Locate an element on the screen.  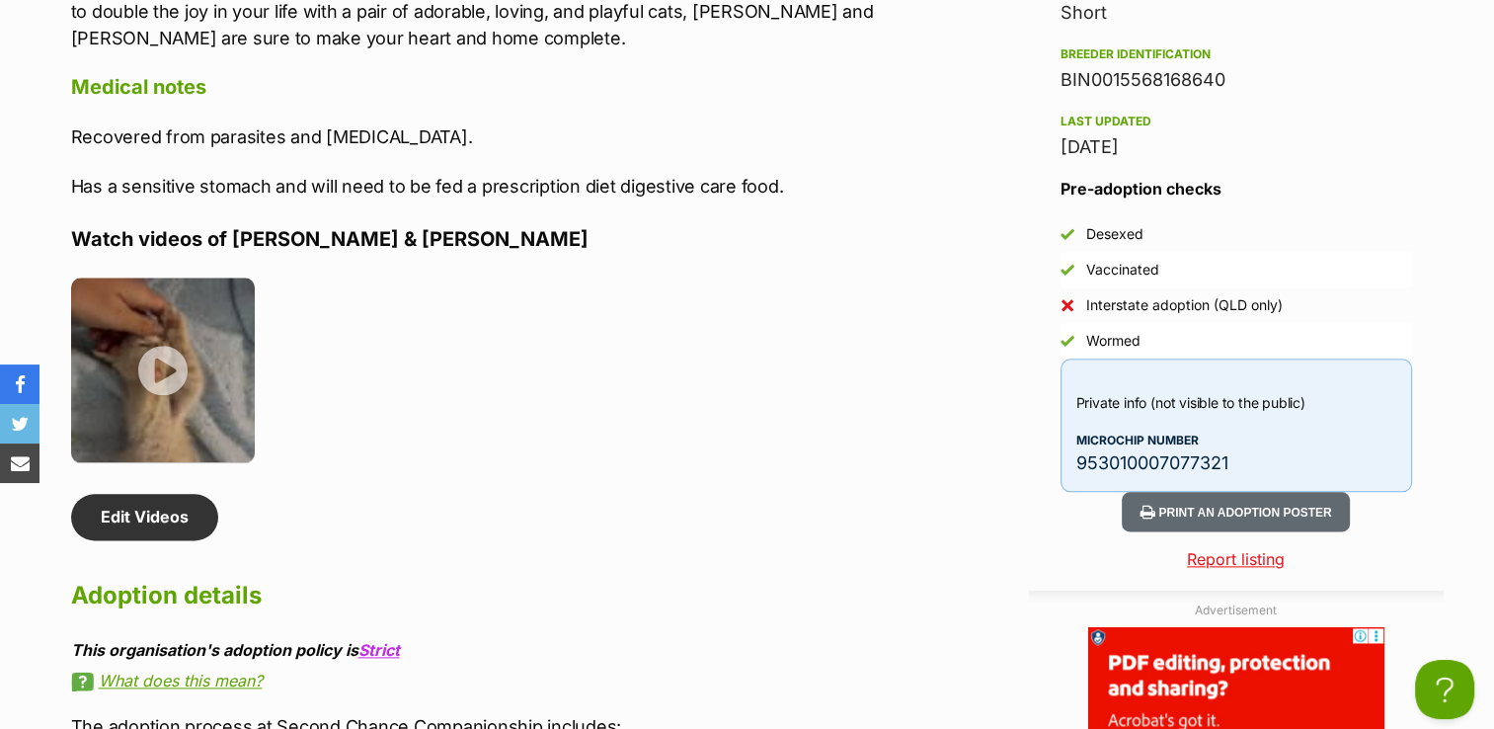
div: This organisation's adoption policy is is located at coordinates (479, 650).